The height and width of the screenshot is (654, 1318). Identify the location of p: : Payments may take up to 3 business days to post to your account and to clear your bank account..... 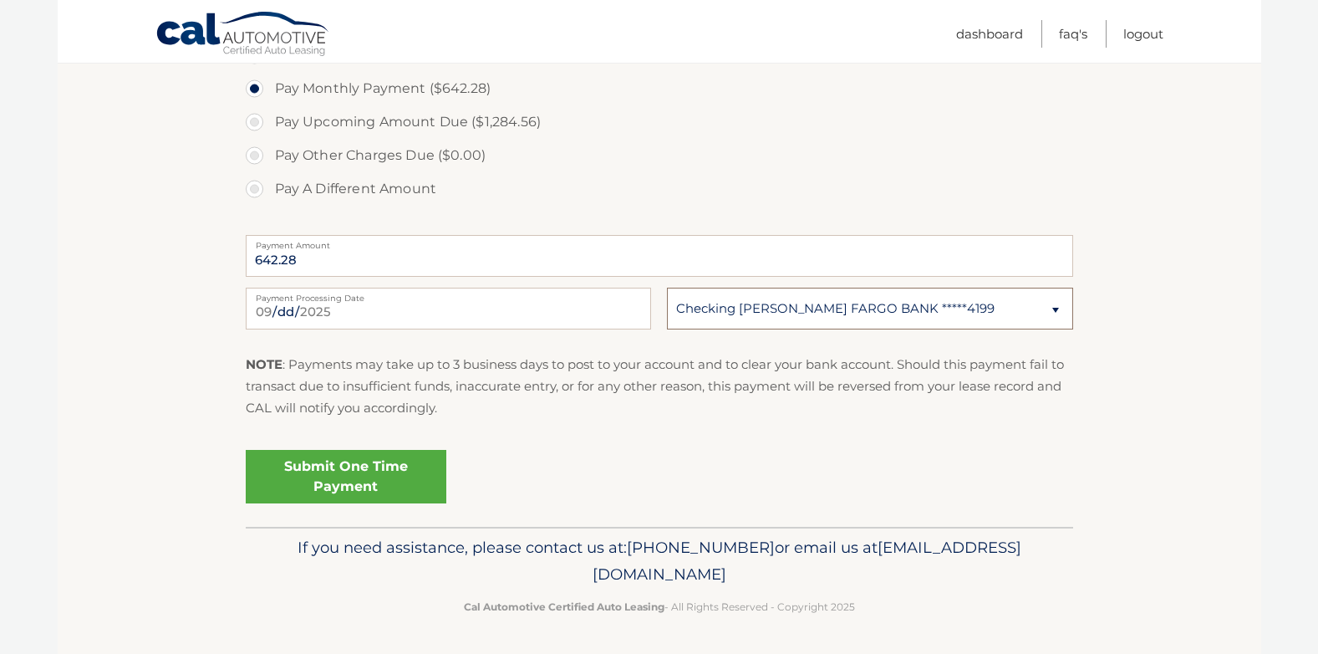
(660, 386).